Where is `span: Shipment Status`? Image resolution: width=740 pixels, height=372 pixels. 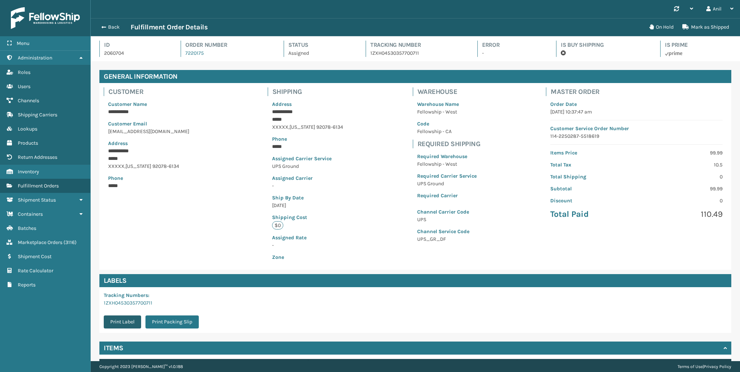
span: Shipment Status is located at coordinates (37, 200).